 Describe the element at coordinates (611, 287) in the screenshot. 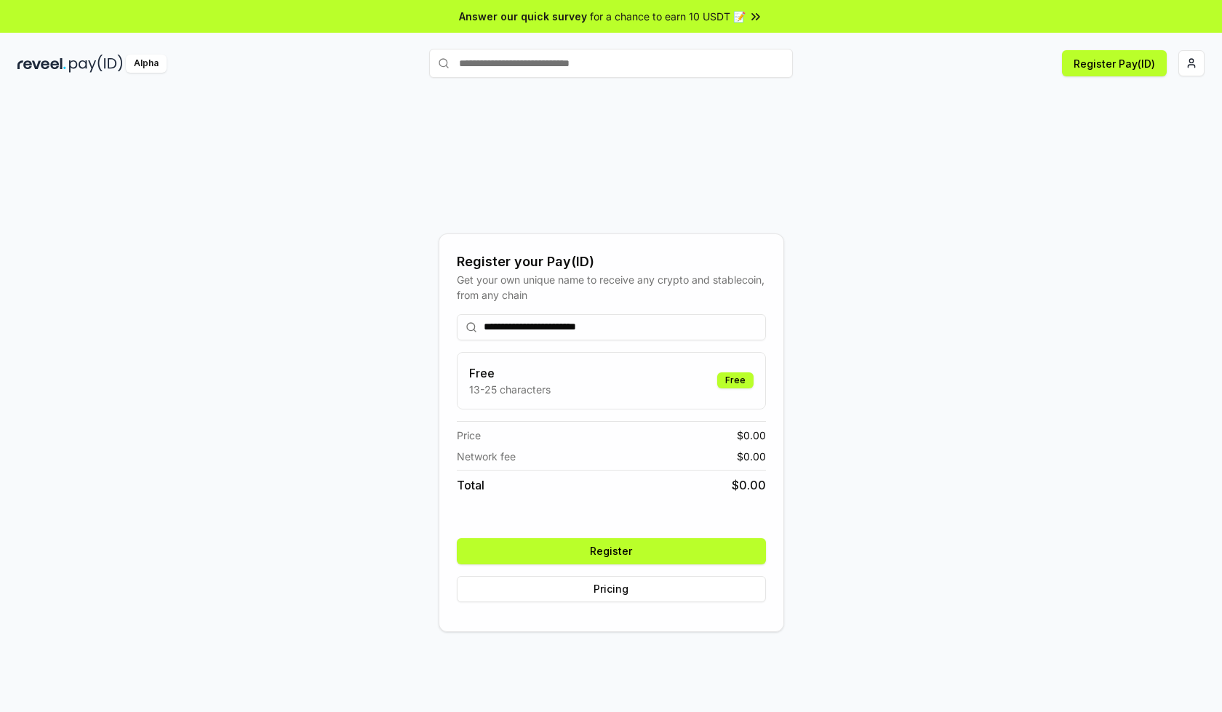

I see `div: Get your own unique name to receive any crypto and stablecoin, from any chain` at that location.